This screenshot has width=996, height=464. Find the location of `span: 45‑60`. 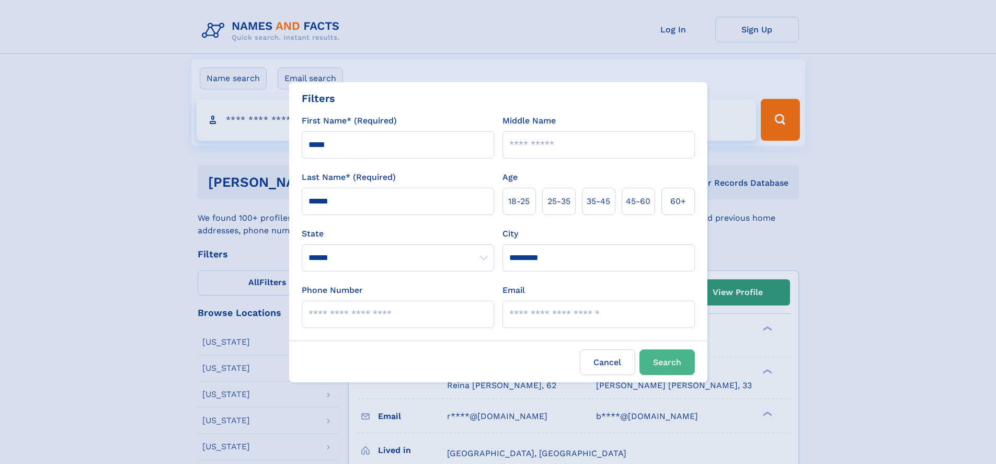

span: 45‑60 is located at coordinates (638, 201).